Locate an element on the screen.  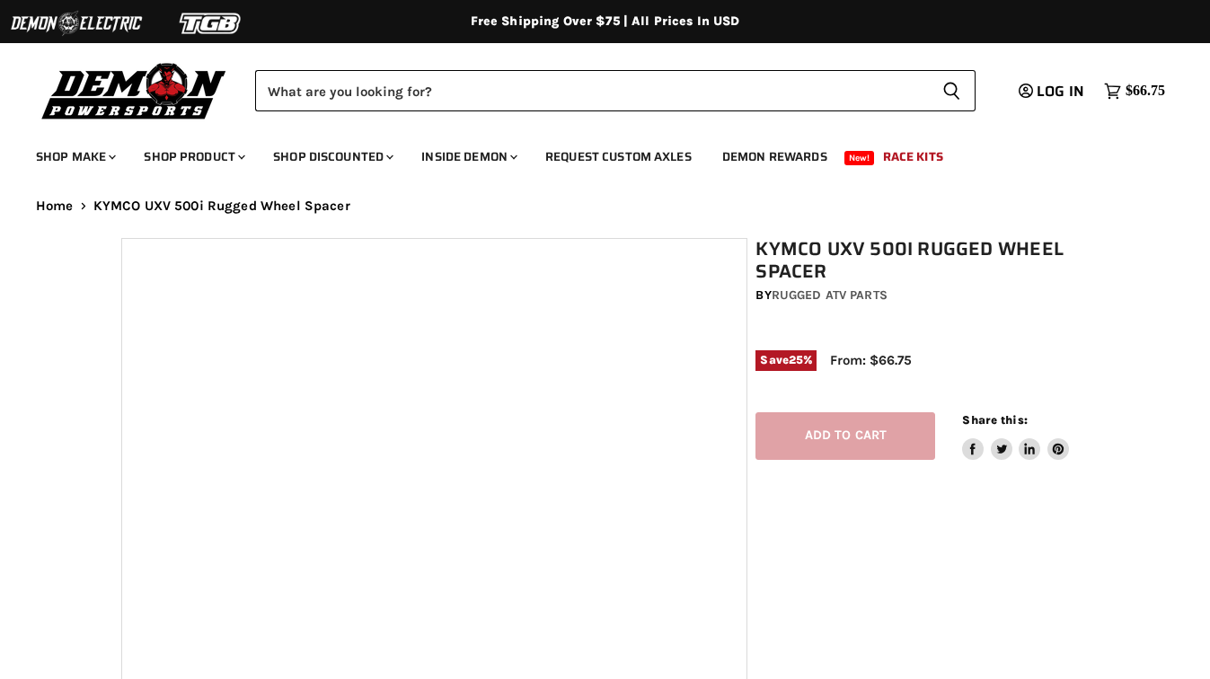
a: Rugged ATV Parts is located at coordinates (829, 295).